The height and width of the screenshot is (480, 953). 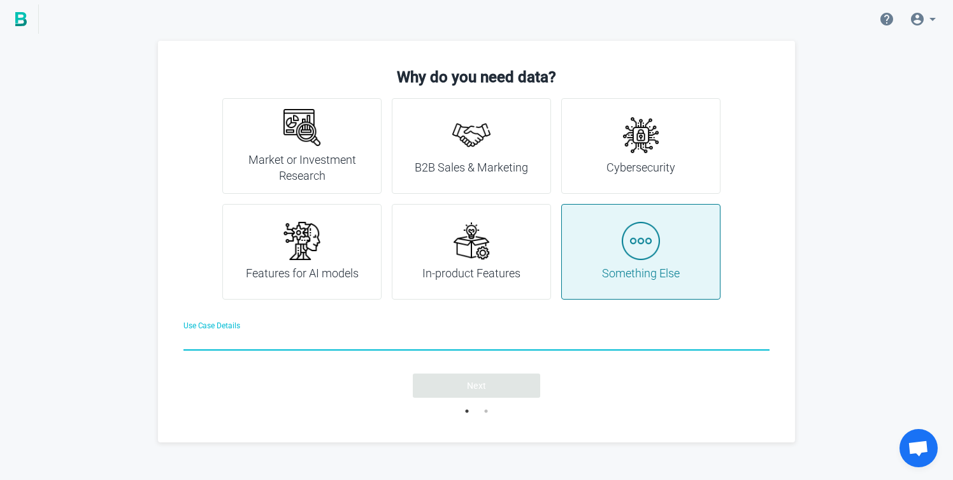 What do you see at coordinates (467, 411) in the screenshot?
I see `button: 1` at bounding box center [467, 411].